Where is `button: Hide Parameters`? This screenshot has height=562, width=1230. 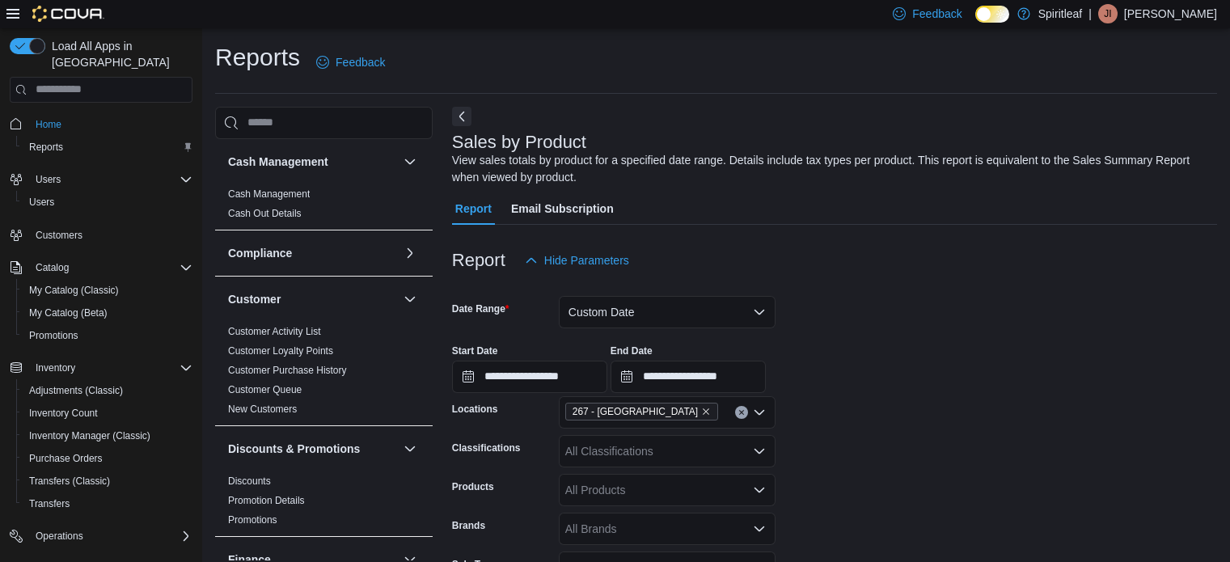 button: Hide Parameters is located at coordinates (577, 260).